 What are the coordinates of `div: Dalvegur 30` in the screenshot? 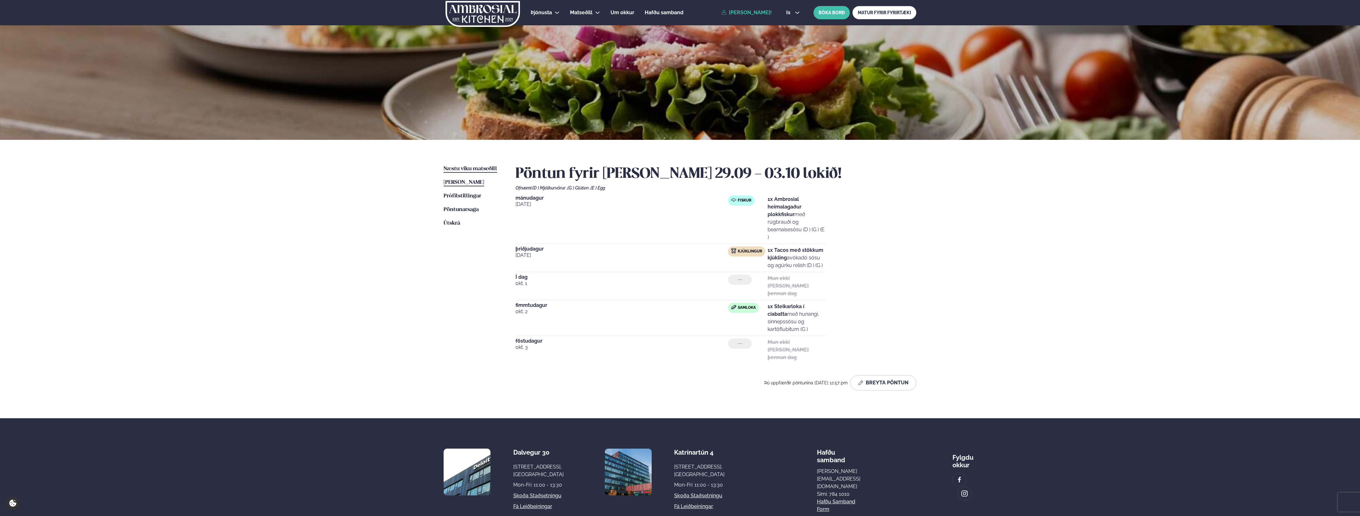 It's located at (538, 453).